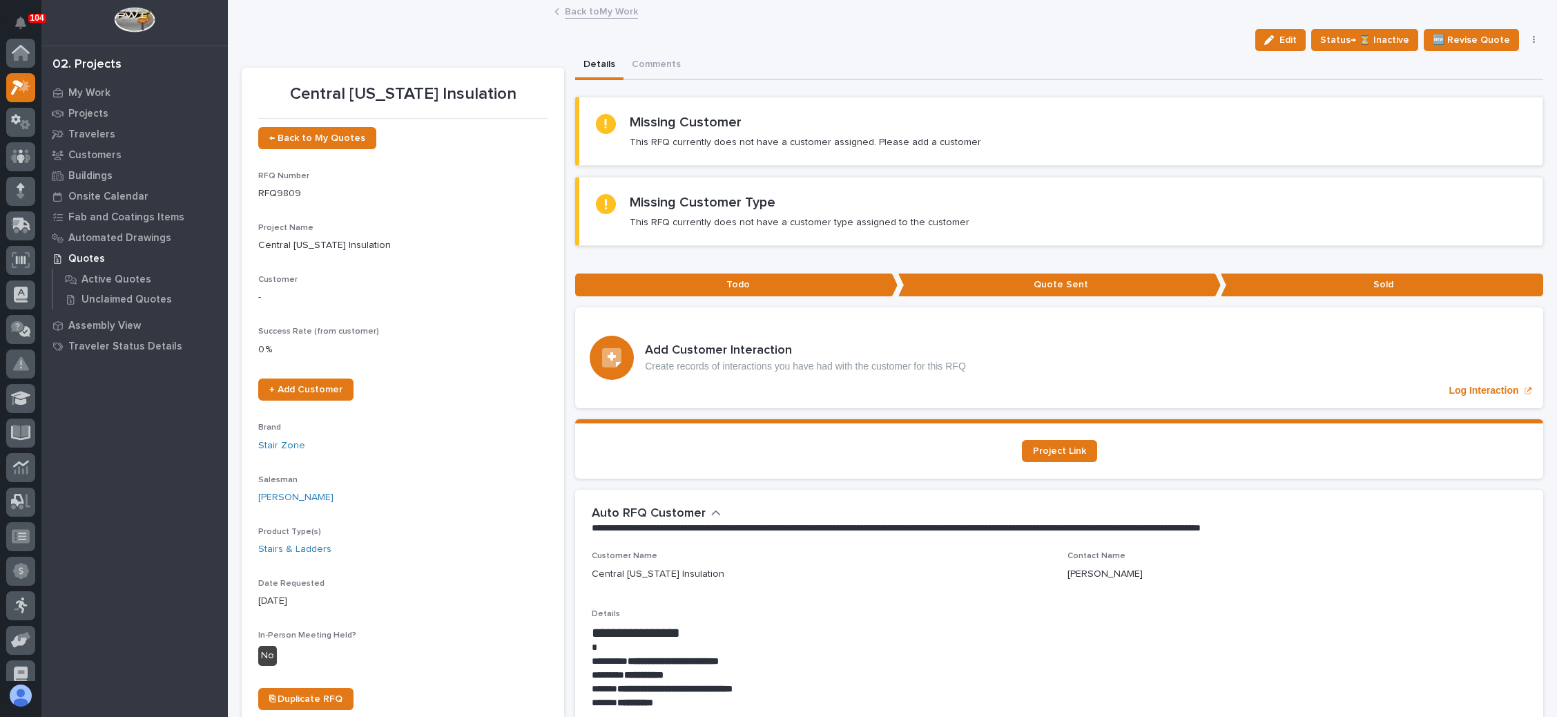  What do you see at coordinates (284, 176) in the screenshot?
I see `span: RFQ Number` at bounding box center [284, 176].